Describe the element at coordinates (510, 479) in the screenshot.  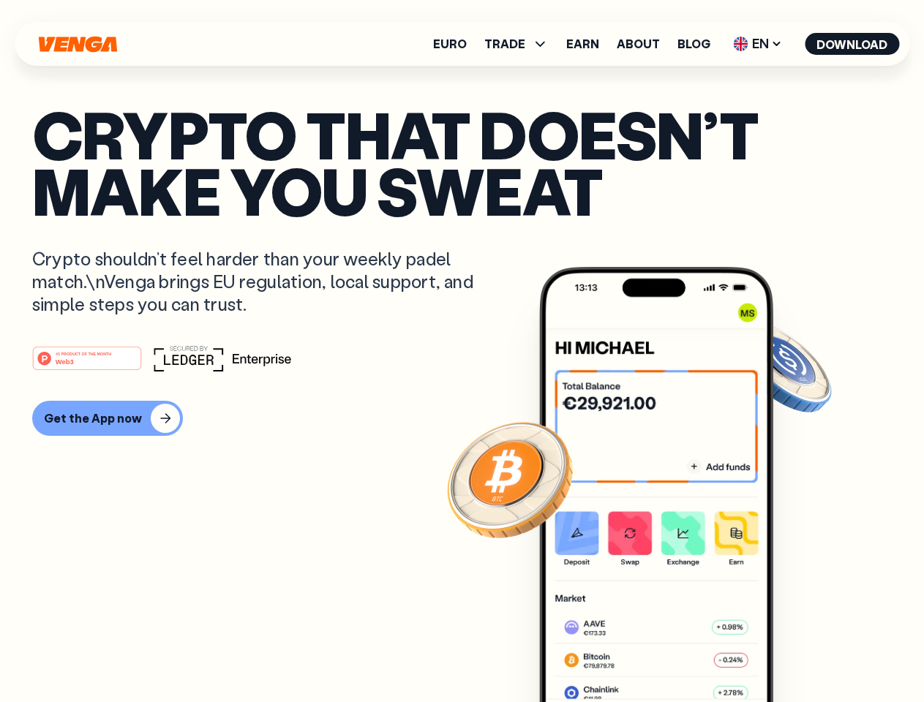
I see `img: Bitcoin` at that location.